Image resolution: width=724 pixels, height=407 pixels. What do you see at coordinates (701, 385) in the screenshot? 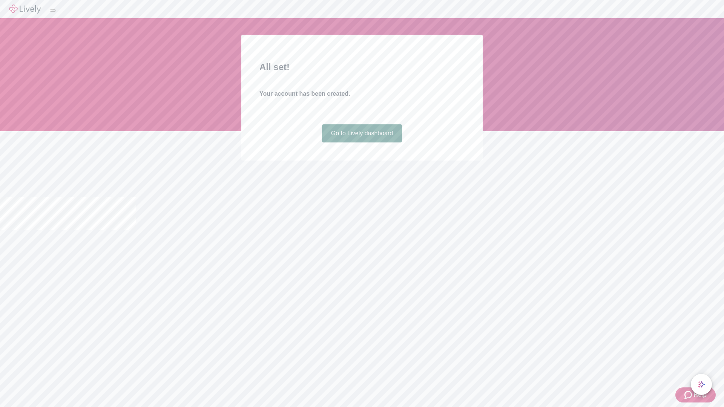
I see `button: chat` at bounding box center [701, 385].